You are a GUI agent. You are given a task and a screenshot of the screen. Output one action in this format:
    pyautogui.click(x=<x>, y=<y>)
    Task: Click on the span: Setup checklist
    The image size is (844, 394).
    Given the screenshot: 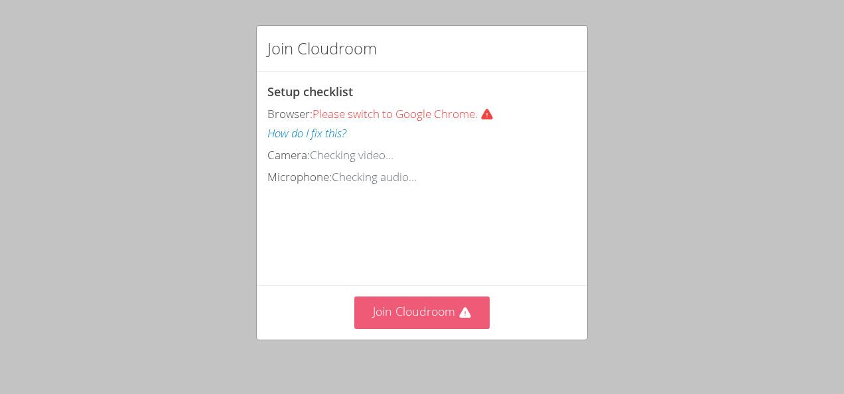 What is the action you would take?
    pyautogui.click(x=310, y=92)
    